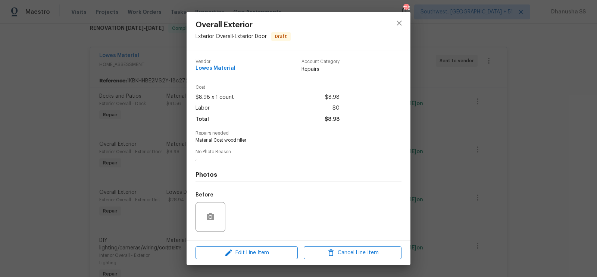  I want to click on span: Labor, so click(202, 108).